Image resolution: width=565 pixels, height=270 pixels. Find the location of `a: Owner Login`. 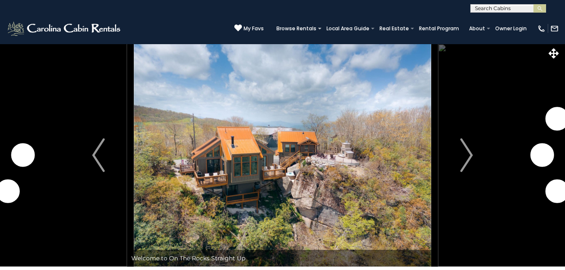

a: Owner Login is located at coordinates (510, 29).